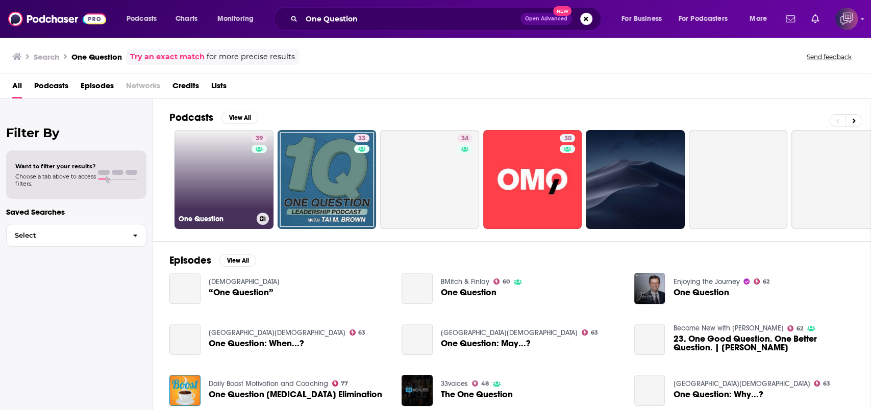 This screenshot has width=871, height=410. What do you see at coordinates (259, 139) in the screenshot?
I see `span: 39` at bounding box center [259, 139].